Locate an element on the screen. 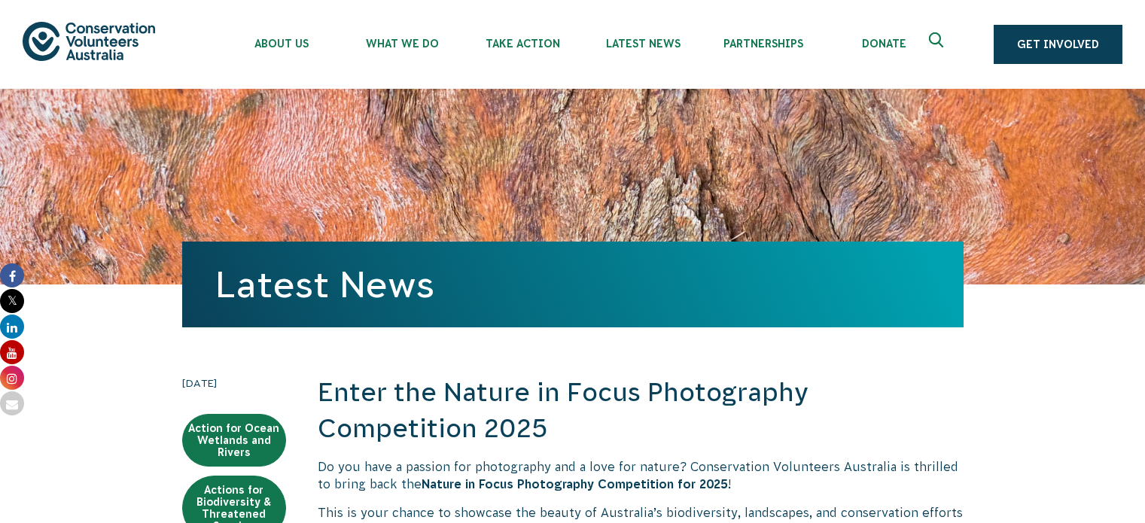 The width and height of the screenshot is (1145, 523). span: Take Action is located at coordinates (522, 44).